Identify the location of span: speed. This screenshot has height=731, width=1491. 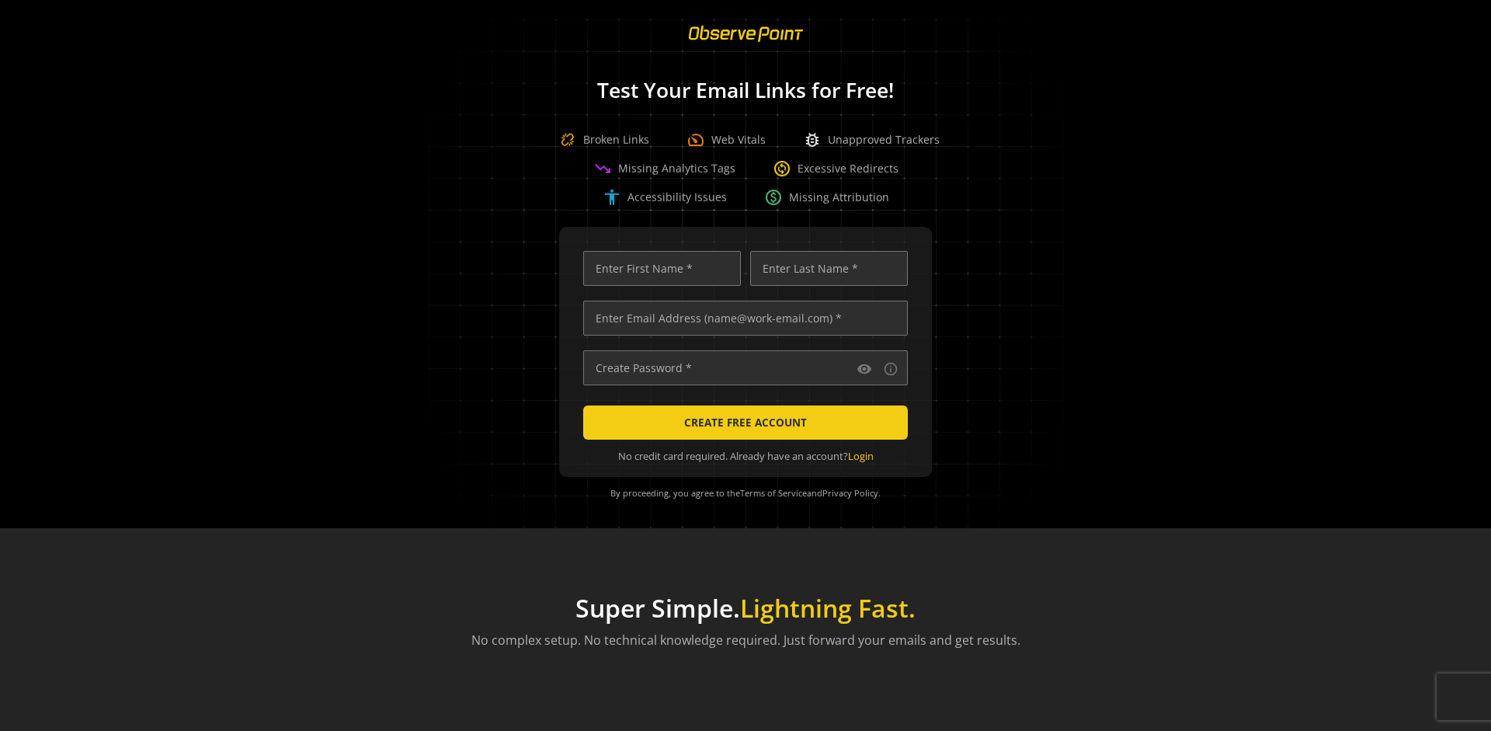
(696, 140).